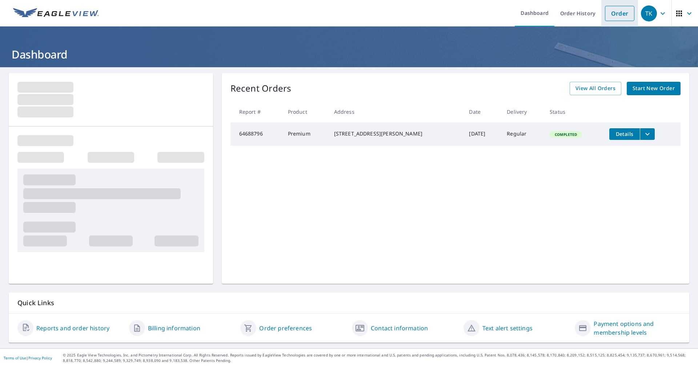 Image resolution: width=698 pixels, height=367 pixels. What do you see at coordinates (256, 112) in the screenshot?
I see `th: Report #` at bounding box center [256, 112].